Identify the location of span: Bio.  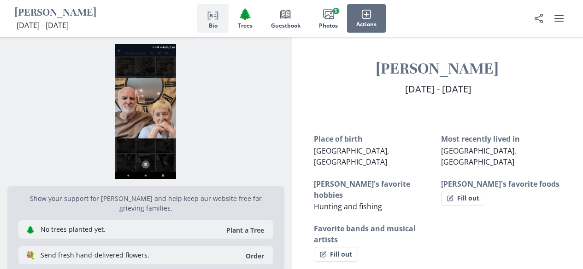
(213, 26).